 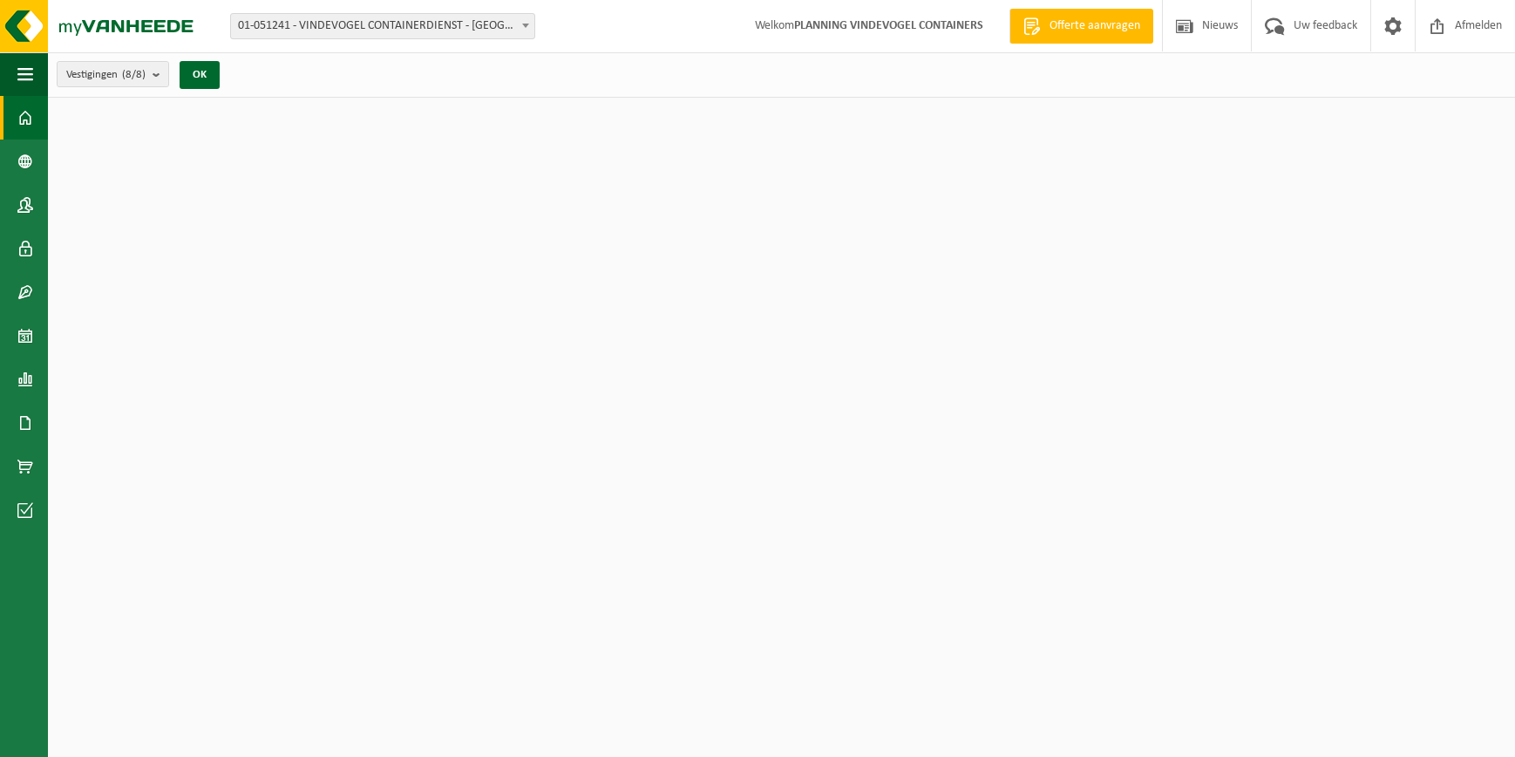 I want to click on button: Vestigingen(8/8), so click(x=112, y=74).